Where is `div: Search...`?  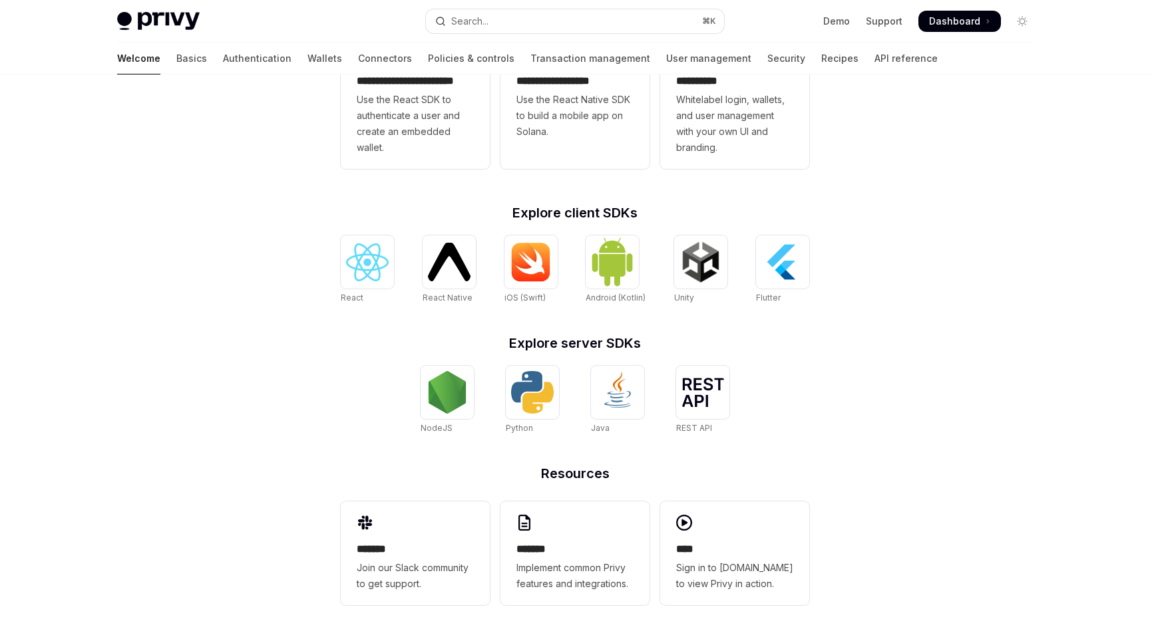
div: Search... is located at coordinates (470, 21).